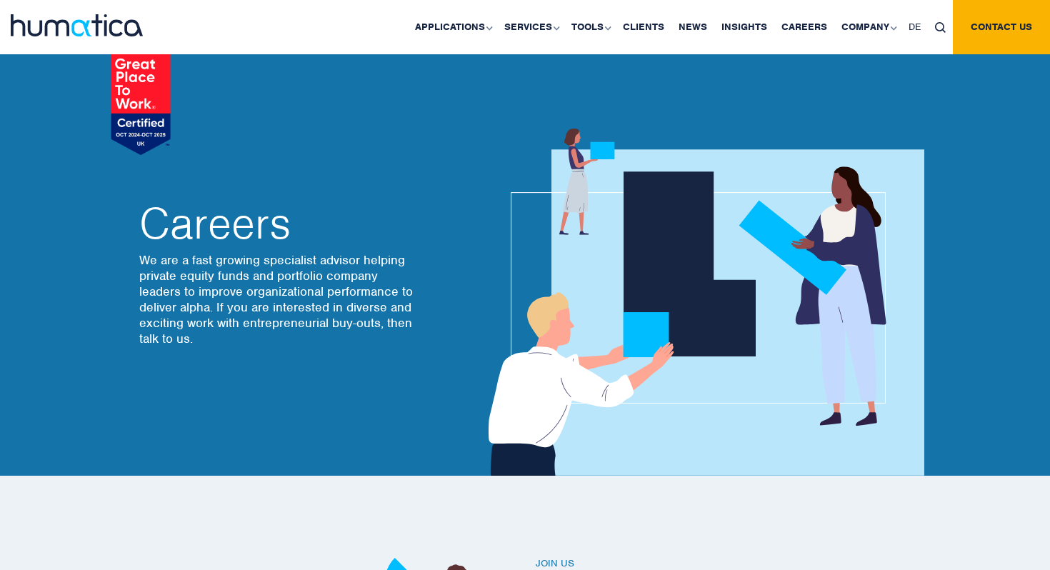  I want to click on p: We are a fast growing specialist advisor helping private equity funds and portfolio company leade..., so click(279, 299).